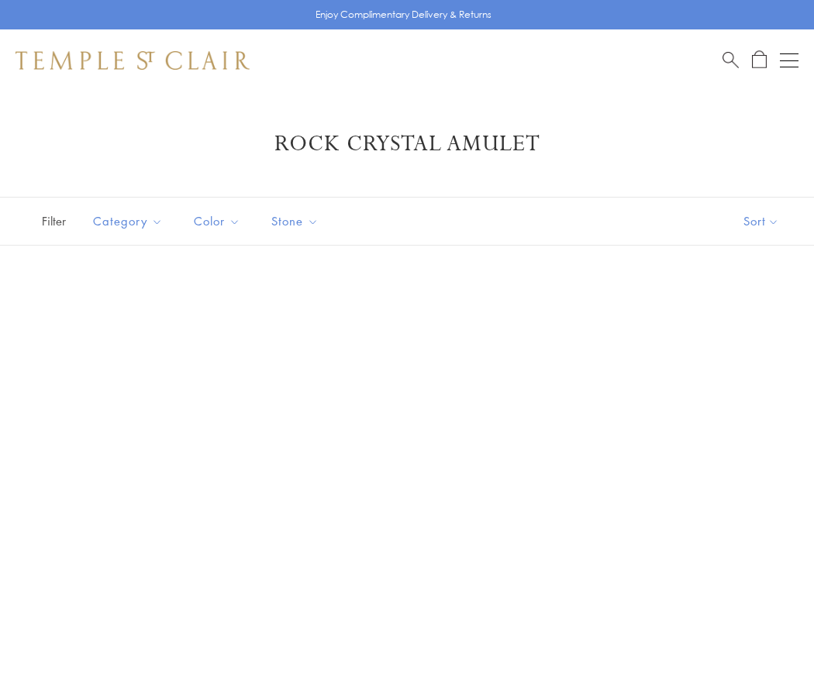 This screenshot has height=688, width=814. What do you see at coordinates (730, 60) in the screenshot?
I see `a: Search` at bounding box center [730, 60].